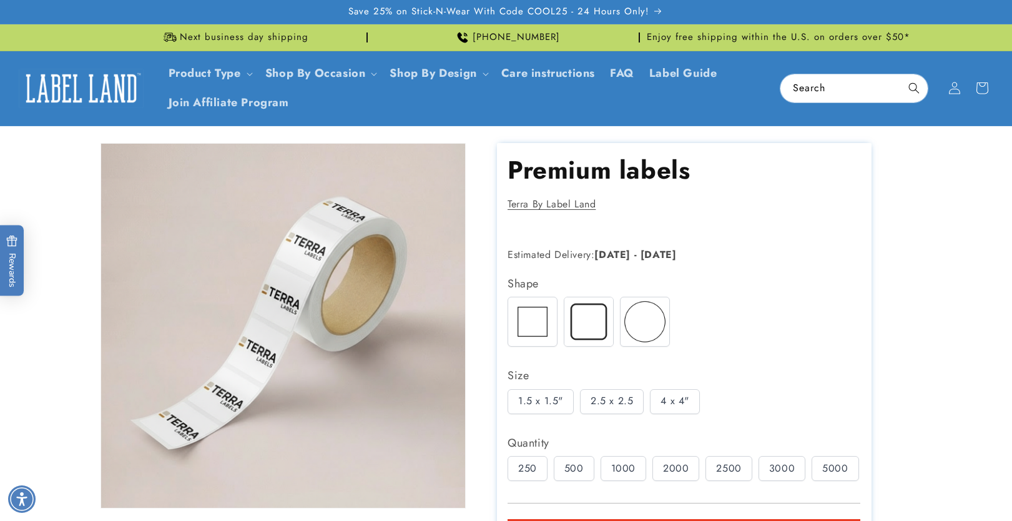  Describe the element at coordinates (675, 468) in the screenshot. I see `div: 2000` at that location.